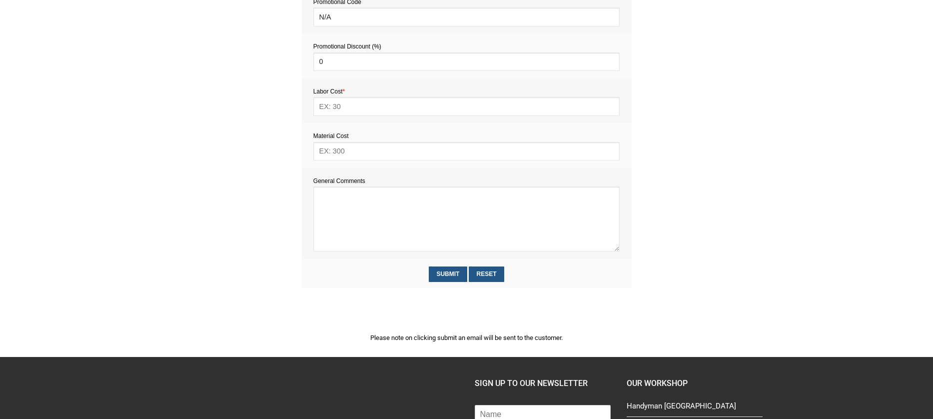 Image resolution: width=933 pixels, height=419 pixels. What do you see at coordinates (448, 274) in the screenshot?
I see `input: Submit` at bounding box center [448, 274].